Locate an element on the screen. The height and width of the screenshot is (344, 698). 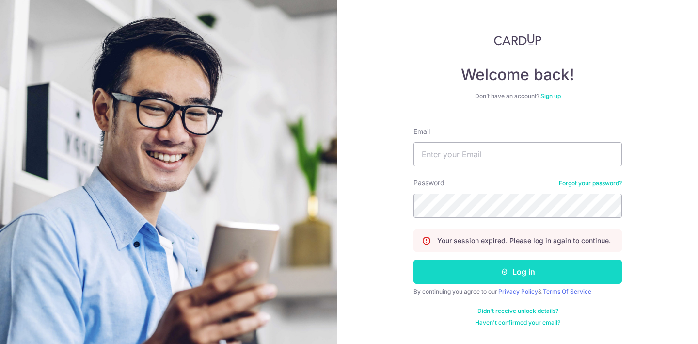
input: Enter your Email is located at coordinates (518, 154).